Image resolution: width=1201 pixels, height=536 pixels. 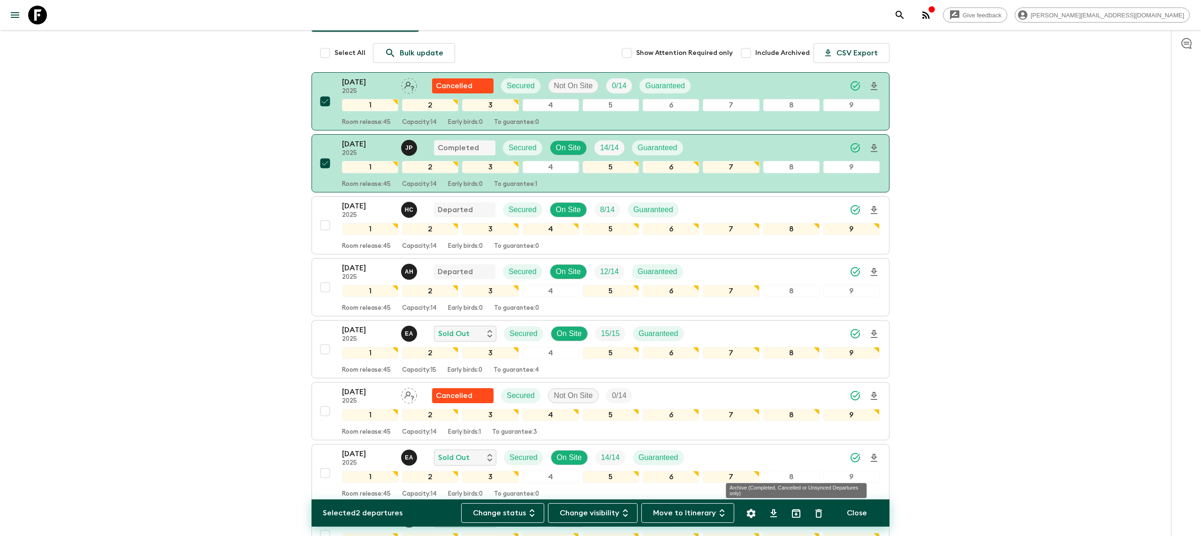 I want to click on p: E A, so click(x=409, y=334).